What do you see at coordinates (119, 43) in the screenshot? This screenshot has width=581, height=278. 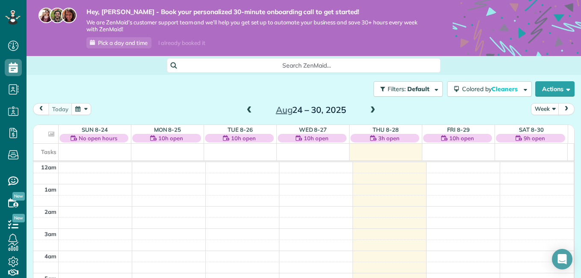 I see `a: Pick a day and time` at bounding box center [119, 43].